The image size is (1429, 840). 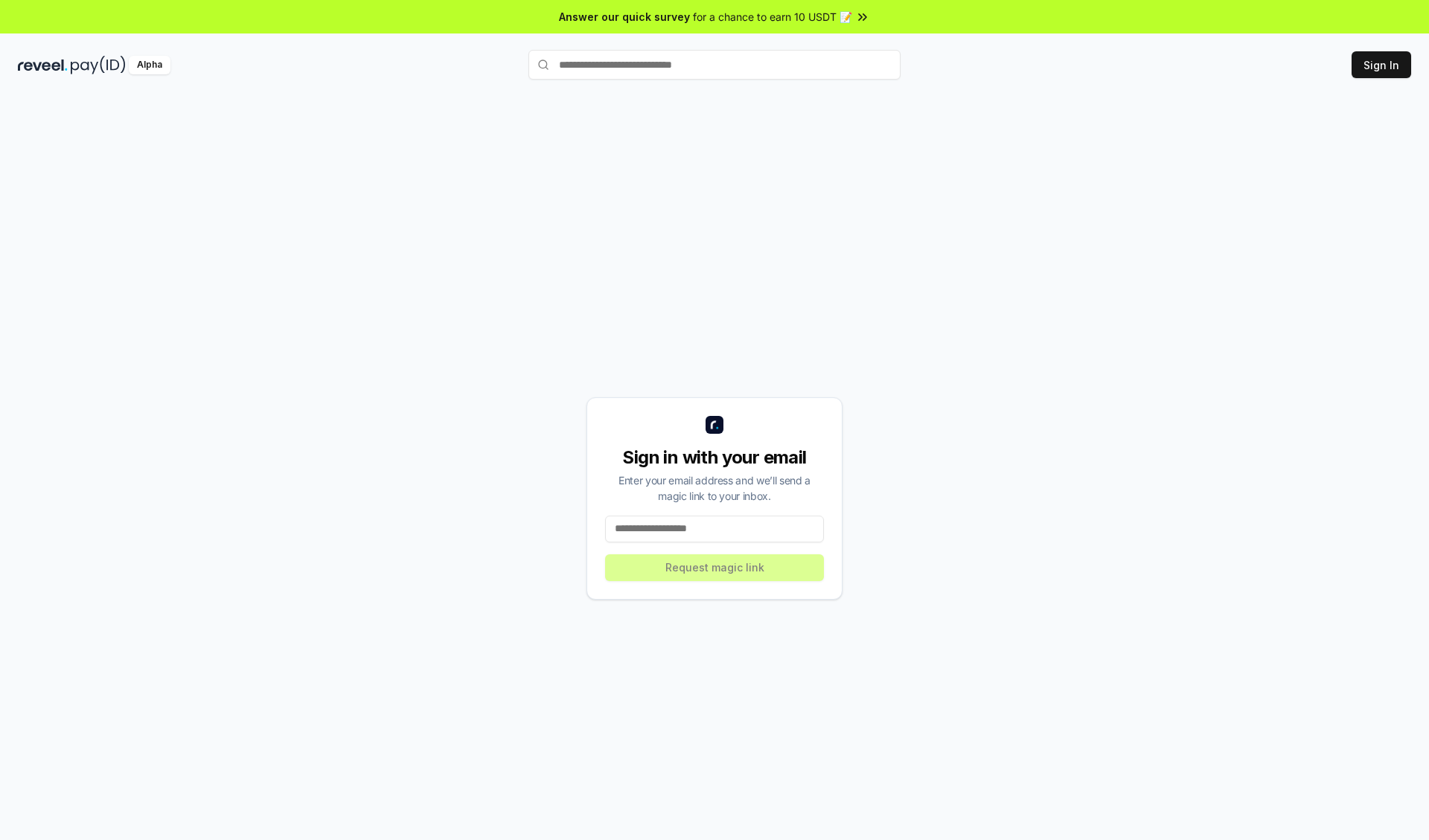 What do you see at coordinates (773, 16) in the screenshot?
I see `span: for a chance to earn 10 USDT 📝` at bounding box center [773, 16].